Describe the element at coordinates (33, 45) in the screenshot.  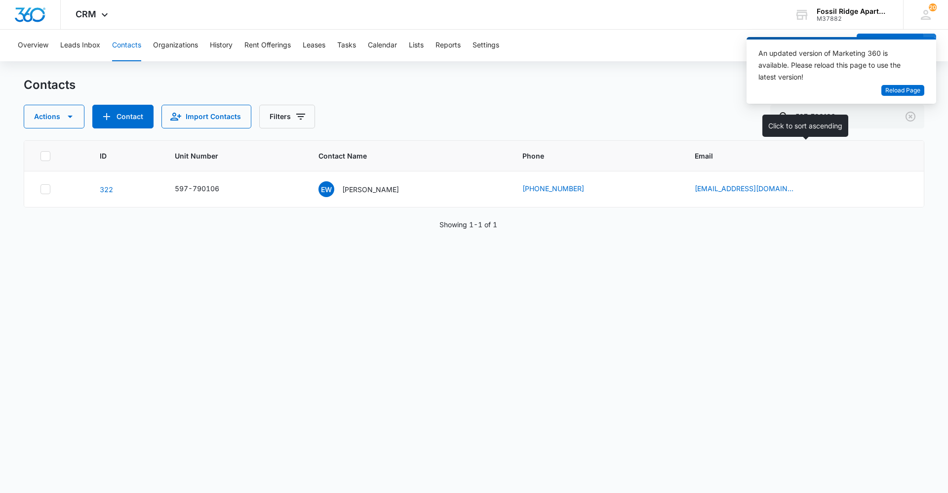
I see `button: Overview` at that location.